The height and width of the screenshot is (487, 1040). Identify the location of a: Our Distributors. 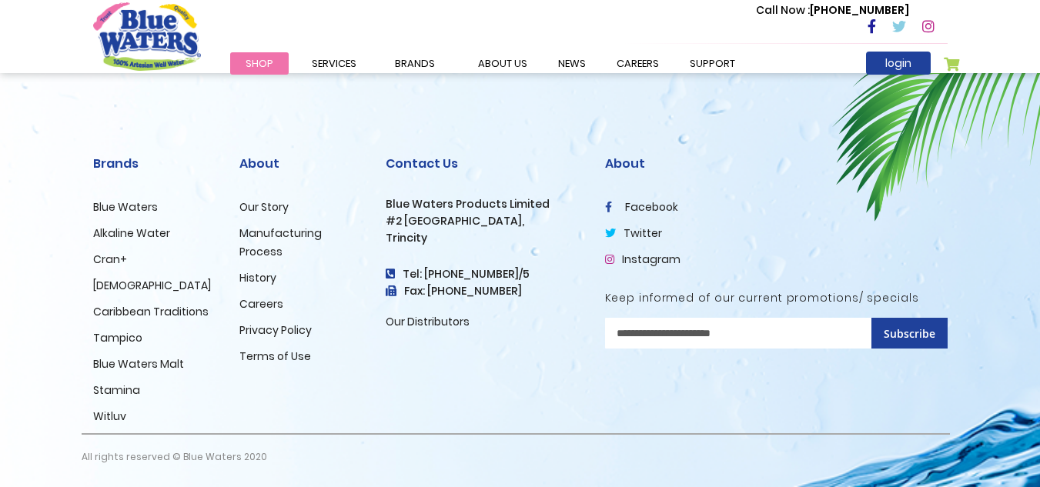
(427, 322).